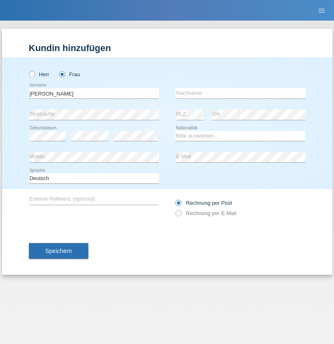 The height and width of the screenshot is (344, 334). I want to click on input: Rechnung per E-Mail, so click(178, 215).